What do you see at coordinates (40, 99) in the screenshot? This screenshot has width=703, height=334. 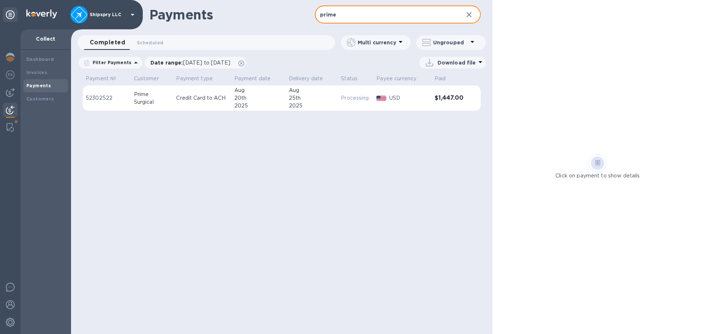 I see `b: Customers` at bounding box center [40, 99].